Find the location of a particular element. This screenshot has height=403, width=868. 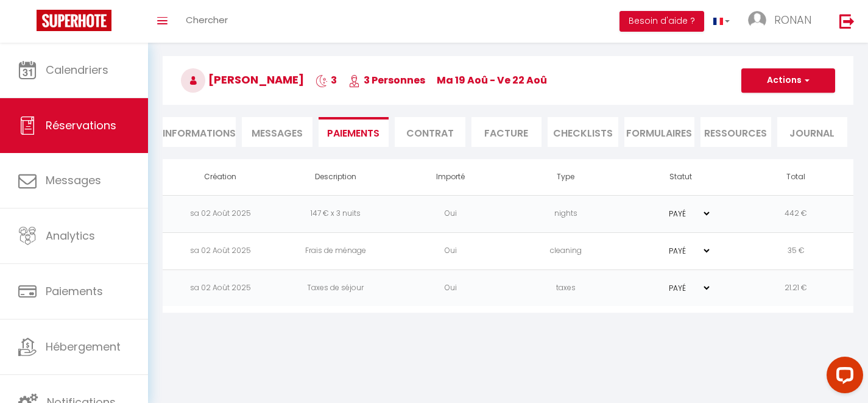

li: Paiements is located at coordinates (354, 132).